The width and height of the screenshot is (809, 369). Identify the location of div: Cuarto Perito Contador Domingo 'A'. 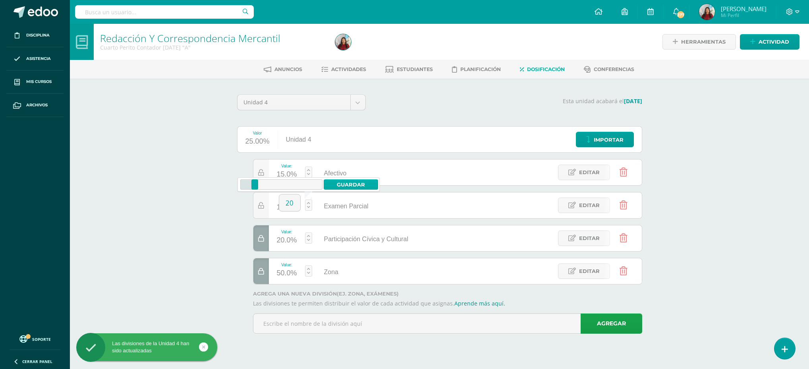
(213, 47).